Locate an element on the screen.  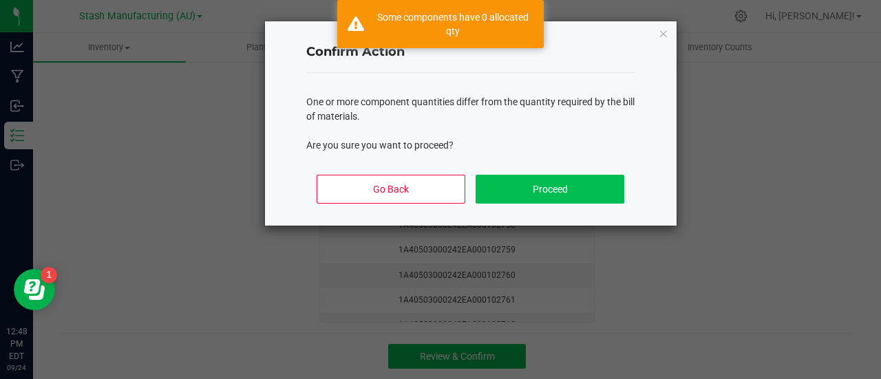
h4: Confirm Action is located at coordinates (471, 52).